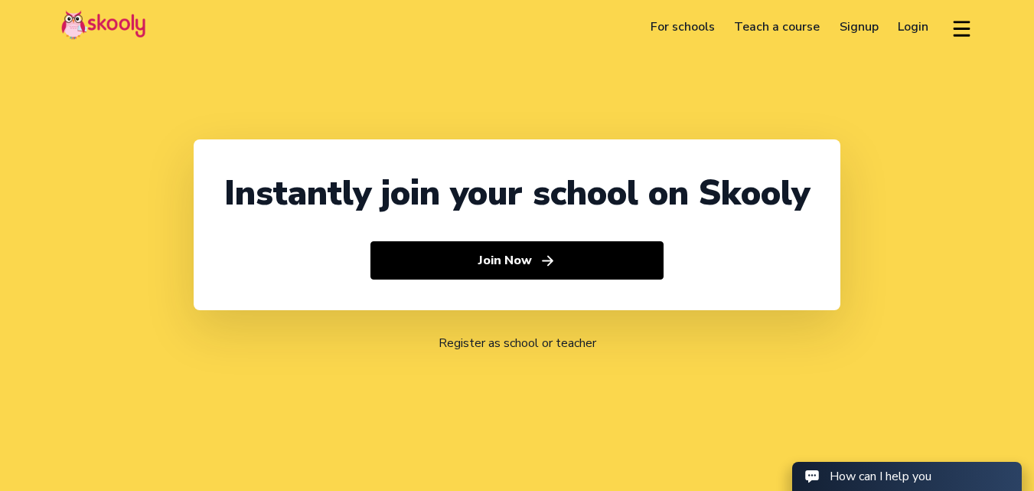 This screenshot has width=1034, height=491. What do you see at coordinates (517, 193) in the screenshot?
I see `div: Instantly join your school on Skooly` at bounding box center [517, 193].